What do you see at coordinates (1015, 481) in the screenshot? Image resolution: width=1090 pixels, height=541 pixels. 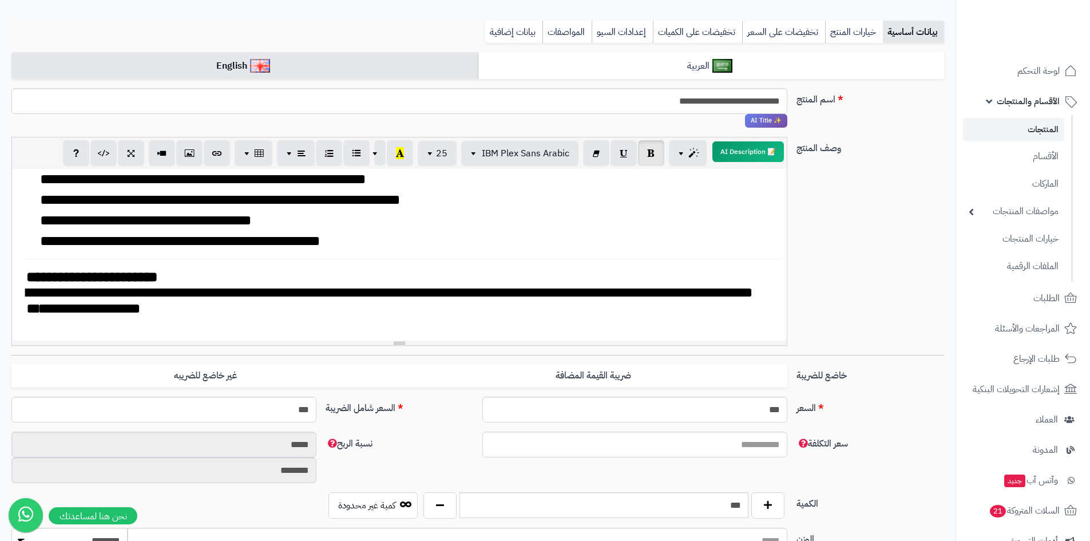 I see `span: جديد` at bounding box center [1015, 481].